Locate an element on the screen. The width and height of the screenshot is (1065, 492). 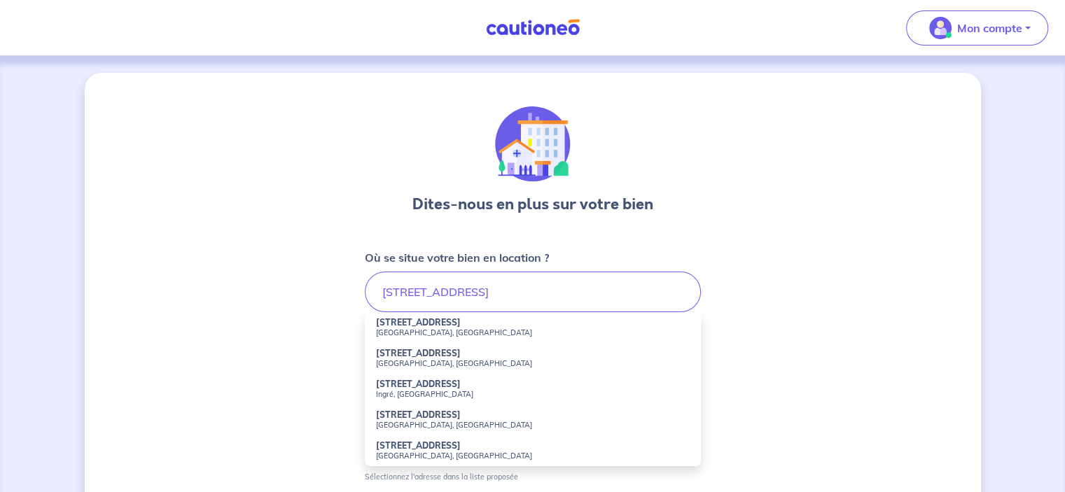
p: Sélectionnez l'adresse dans la liste proposée is located at coordinates (441, 477).